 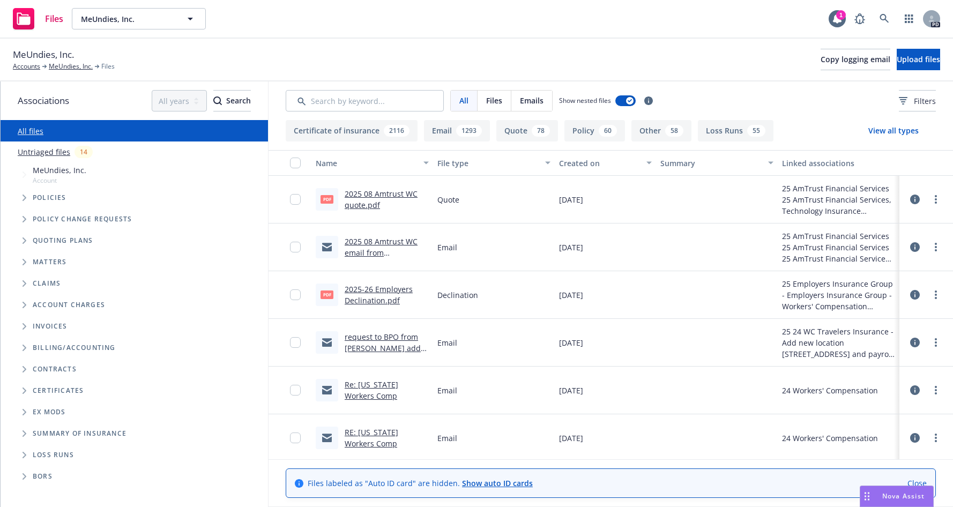 What do you see at coordinates (710, 163) in the screenshot?
I see `div: Summary` at bounding box center [710, 163].